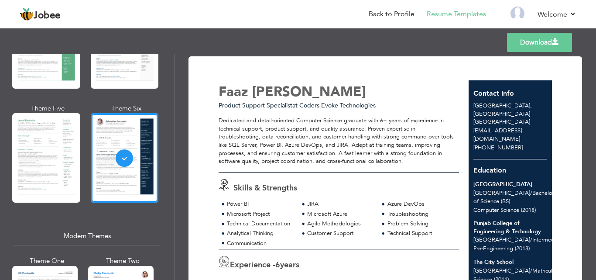  Describe the element at coordinates (260, 204) in the screenshot. I see `div: Power BI` at that location.